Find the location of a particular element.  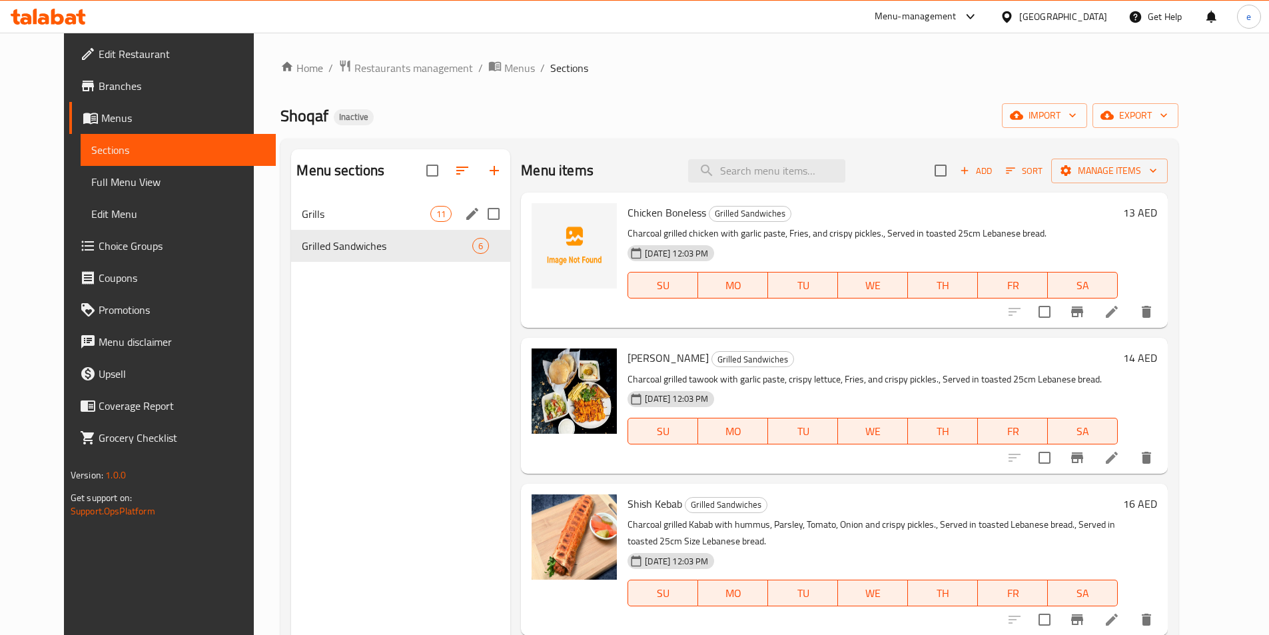

a: Coverage Report is located at coordinates (173, 406).